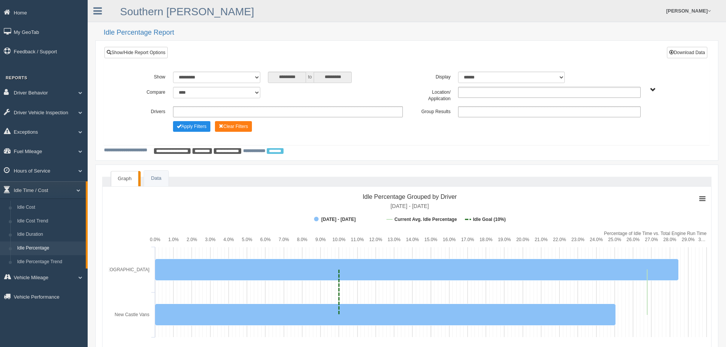  What do you see at coordinates (468, 240) in the screenshot?
I see `text: 17.0%` at bounding box center [468, 240].